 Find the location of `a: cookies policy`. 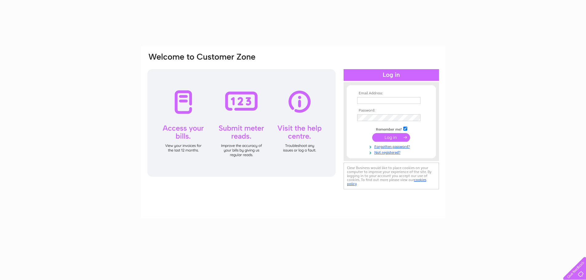

a: cookies policy is located at coordinates (386, 182).